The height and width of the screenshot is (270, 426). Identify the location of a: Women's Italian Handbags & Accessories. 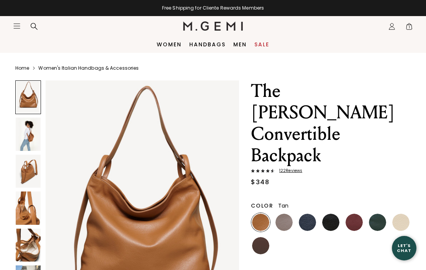
(88, 68).